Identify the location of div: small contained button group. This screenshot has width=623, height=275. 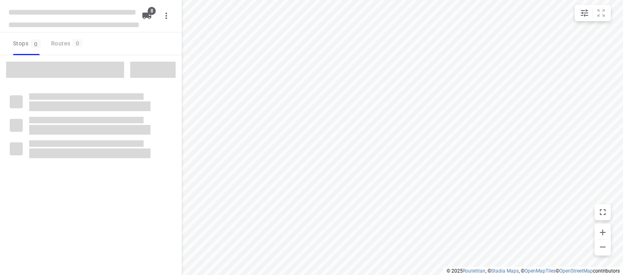
(593, 13).